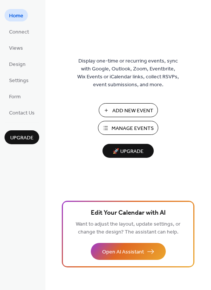 This screenshot has height=290, width=211. Describe the element at coordinates (19, 32) in the screenshot. I see `span: Connect` at that location.